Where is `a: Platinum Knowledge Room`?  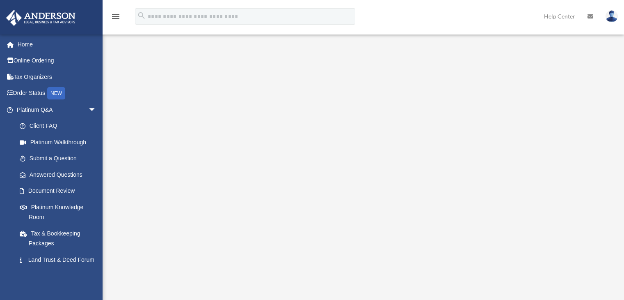 a: Platinum Knowledge Room is located at coordinates (60, 212).